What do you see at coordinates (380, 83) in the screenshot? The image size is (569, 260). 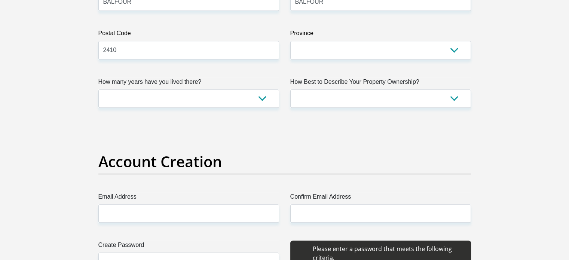 I see `label: How Best to Describe Your Property Ownership?` at bounding box center [380, 83].